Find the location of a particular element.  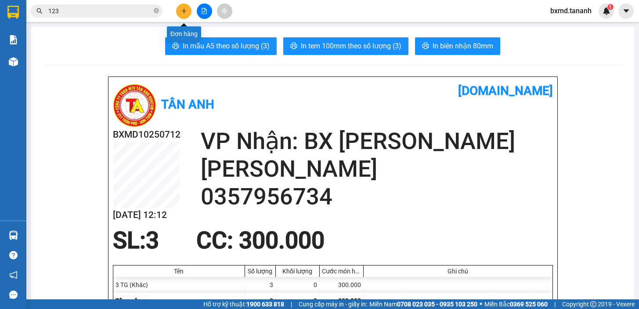

span: SL: is located at coordinates (129, 240).